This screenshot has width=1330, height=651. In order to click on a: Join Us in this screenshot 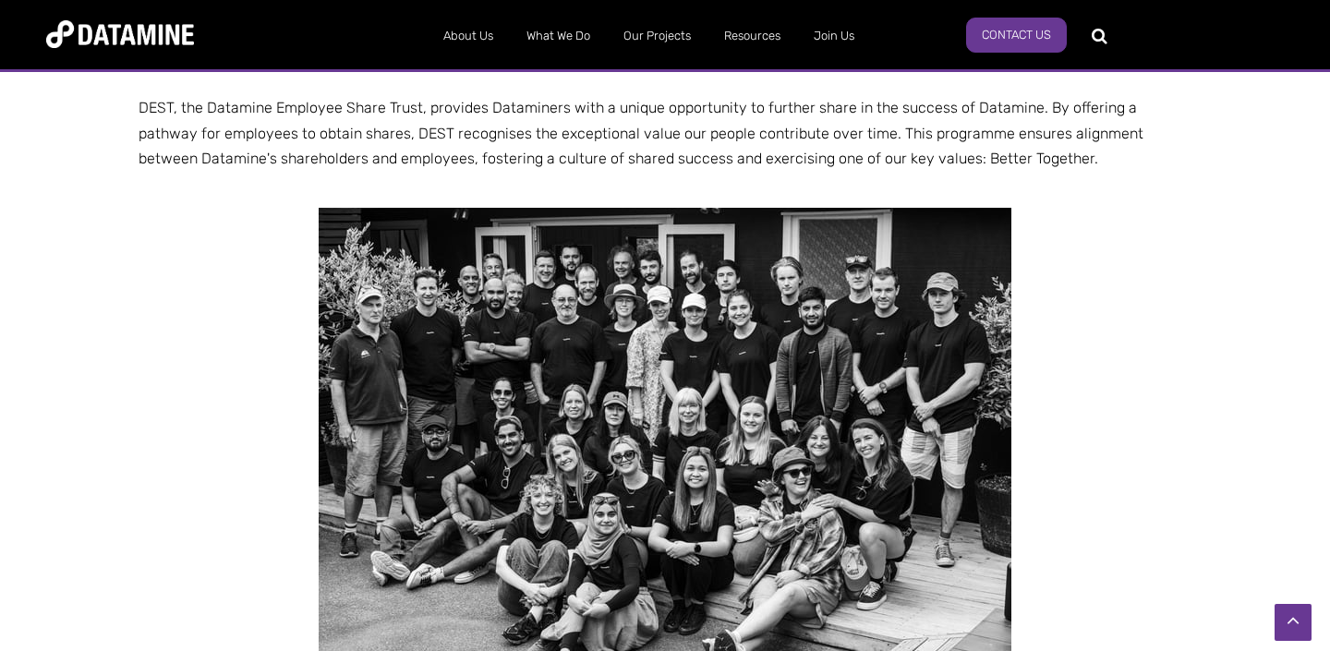, I will do `click(834, 36)`.